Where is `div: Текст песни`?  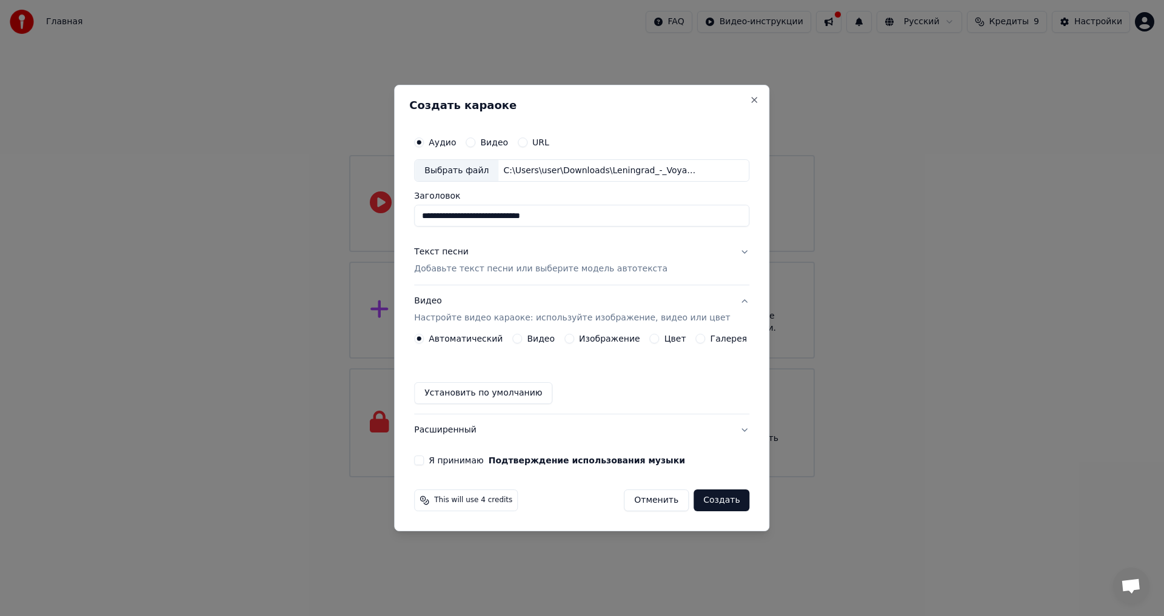 div: Текст песни is located at coordinates (441, 253).